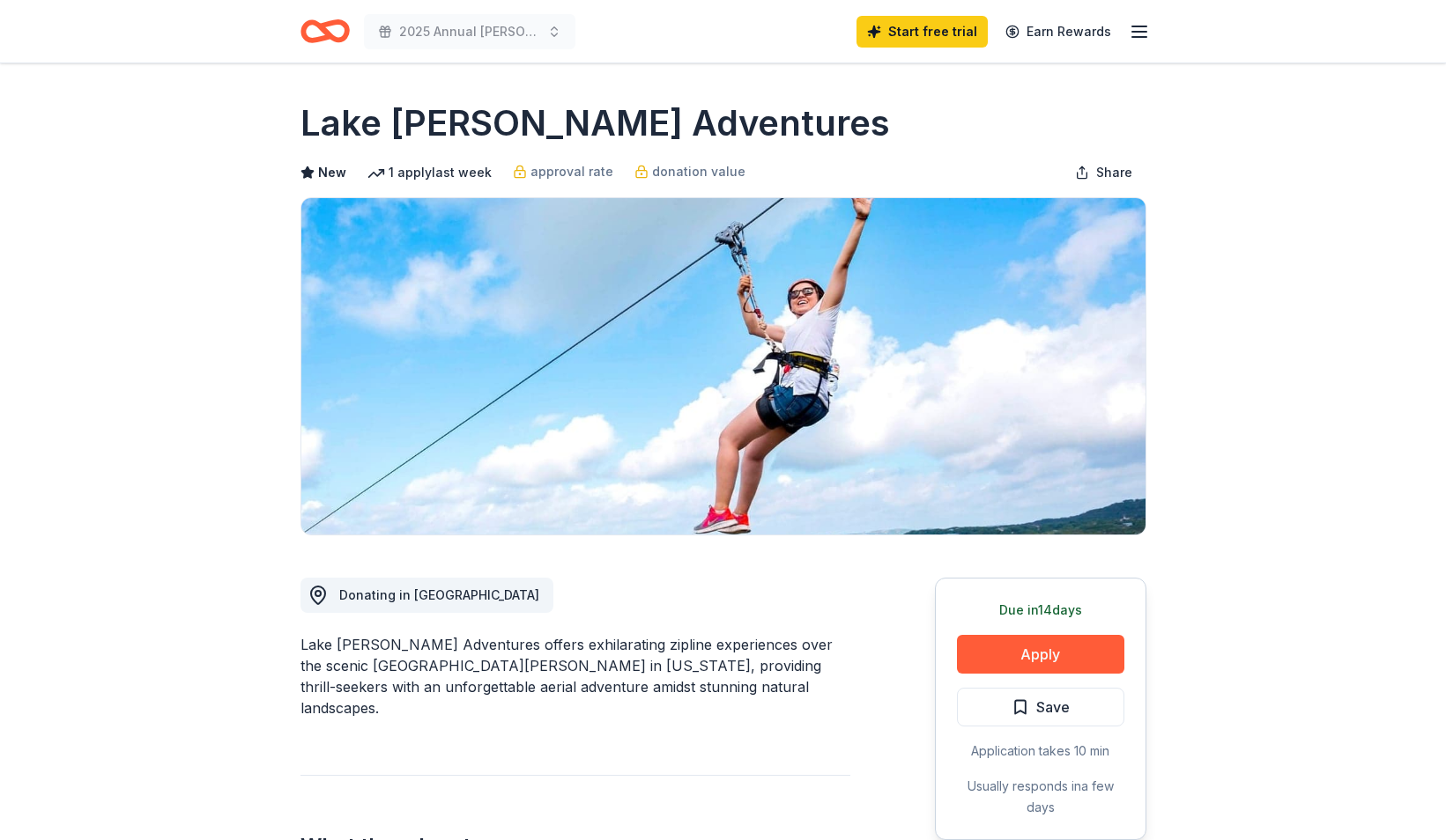 This screenshot has width=1446, height=840. I want to click on a: Earn Rewards, so click(1058, 32).